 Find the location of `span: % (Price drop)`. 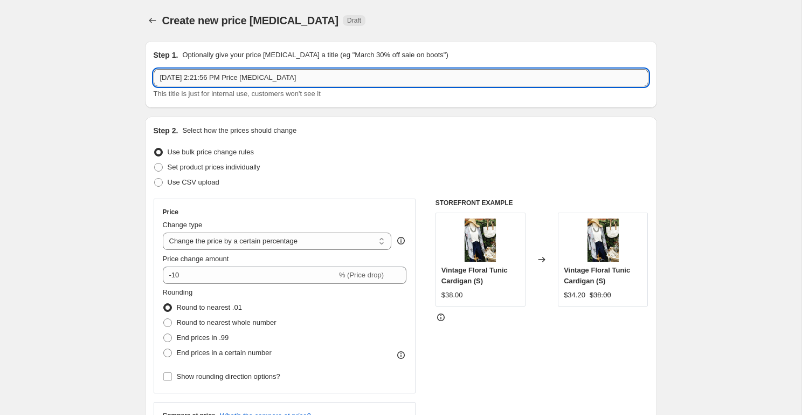

span: % (Price drop) is located at coordinates (361, 274).